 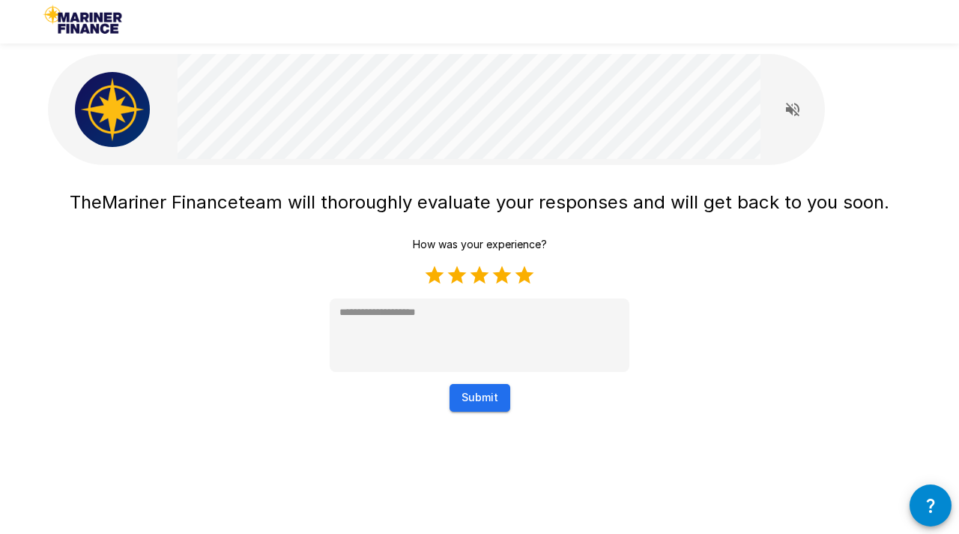 I want to click on p: How was your experience?, so click(x=480, y=244).